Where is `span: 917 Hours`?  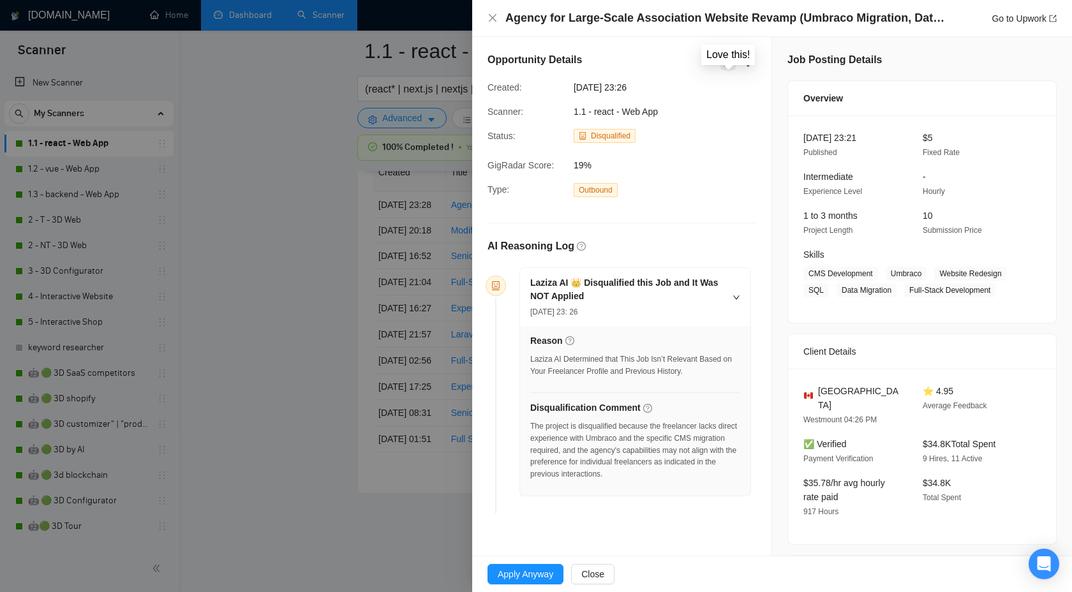 span: 917 Hours is located at coordinates (821, 512).